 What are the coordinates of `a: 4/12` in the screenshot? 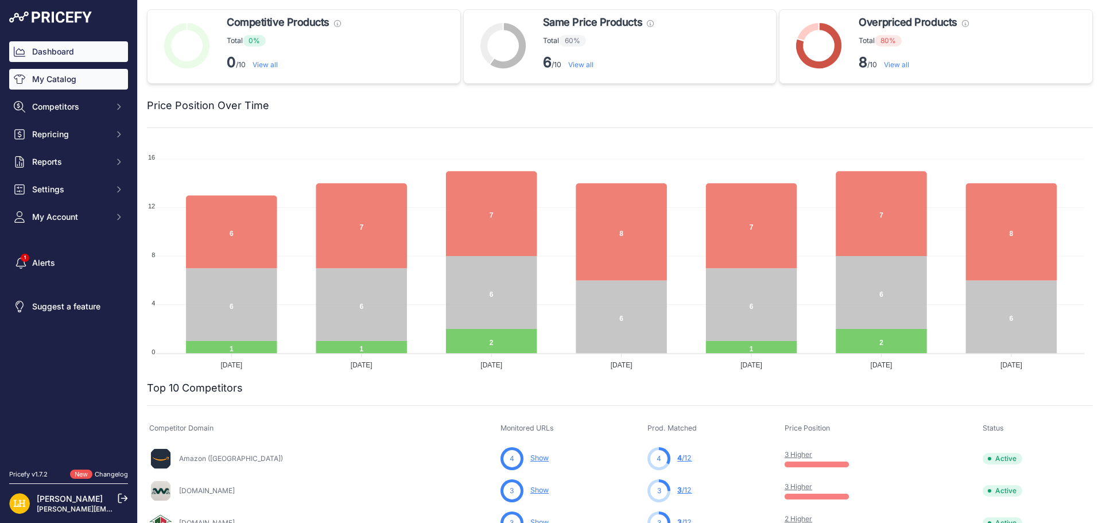 It's located at (684, 457).